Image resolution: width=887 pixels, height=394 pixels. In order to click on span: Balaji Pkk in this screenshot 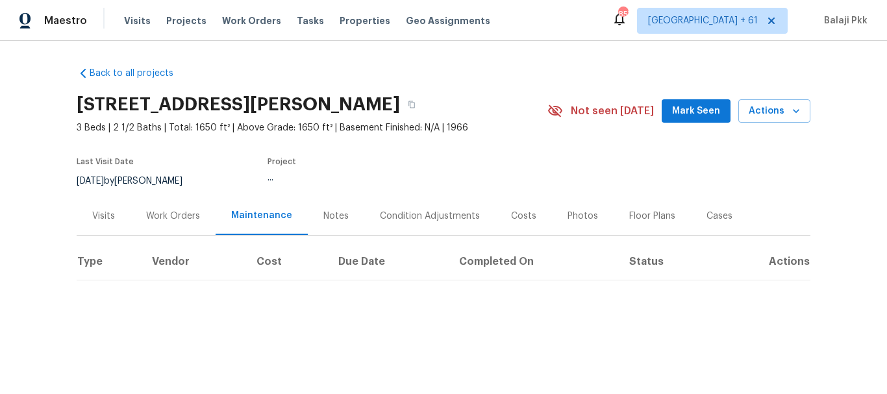, I will do `click(842, 21)`.